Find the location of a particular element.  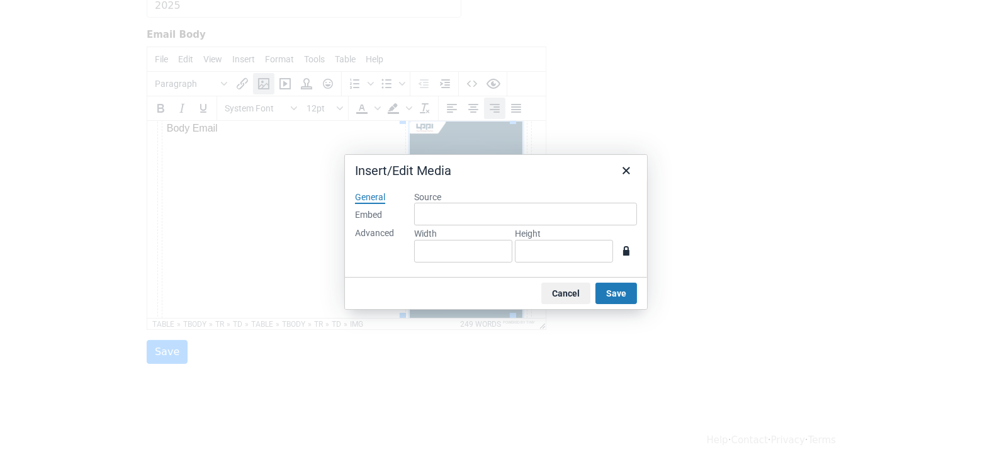

label: Source is located at coordinates (526, 197).